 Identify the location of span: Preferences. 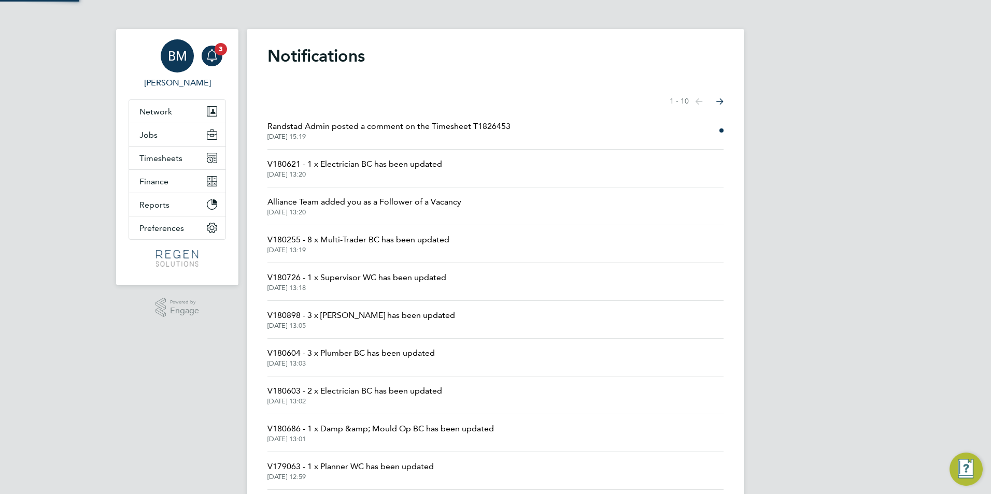
(162, 228).